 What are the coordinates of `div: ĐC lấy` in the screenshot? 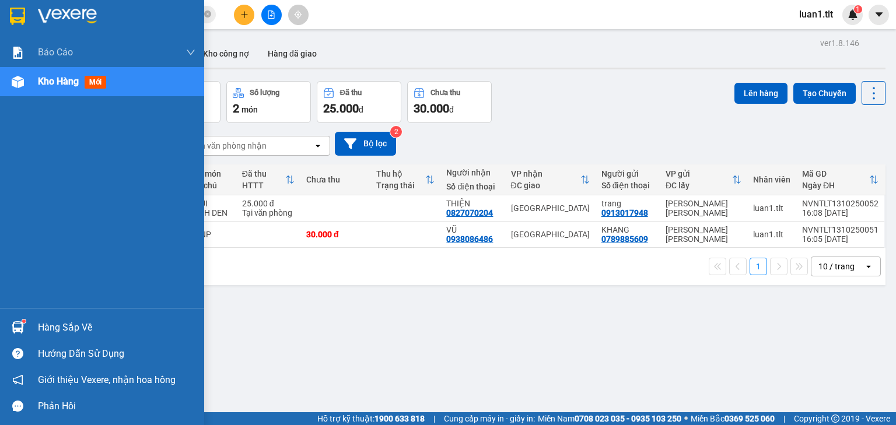 It's located at (699, 185).